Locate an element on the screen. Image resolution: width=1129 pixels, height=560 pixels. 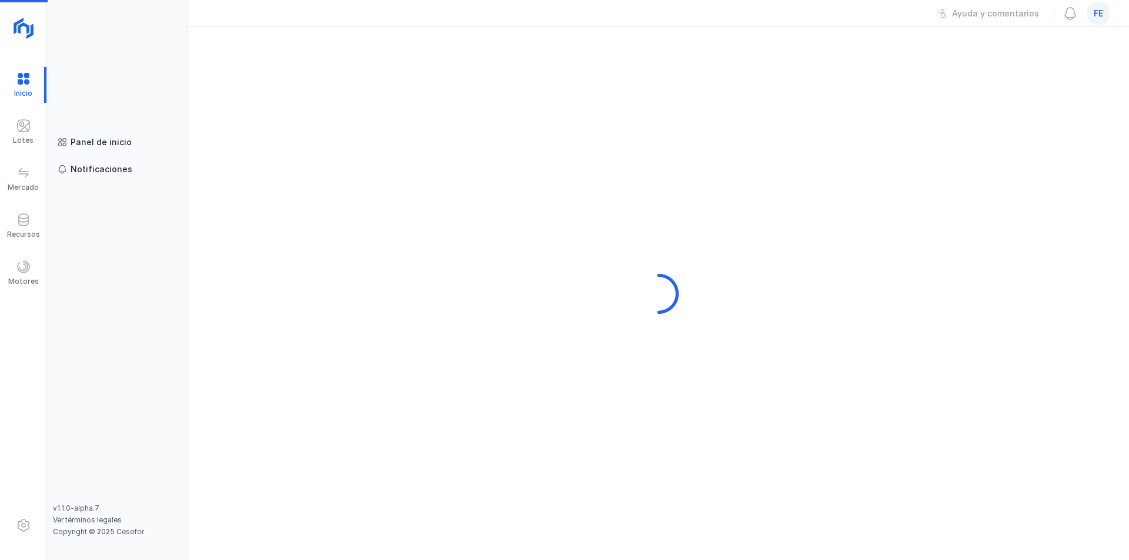
div: Mercado is located at coordinates (23, 188).